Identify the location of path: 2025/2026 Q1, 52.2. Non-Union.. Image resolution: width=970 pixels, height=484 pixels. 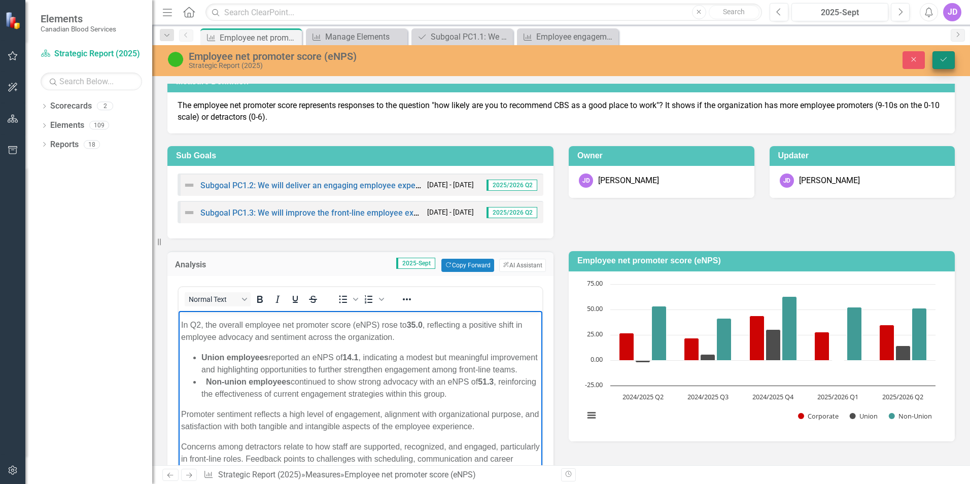
(854, 333).